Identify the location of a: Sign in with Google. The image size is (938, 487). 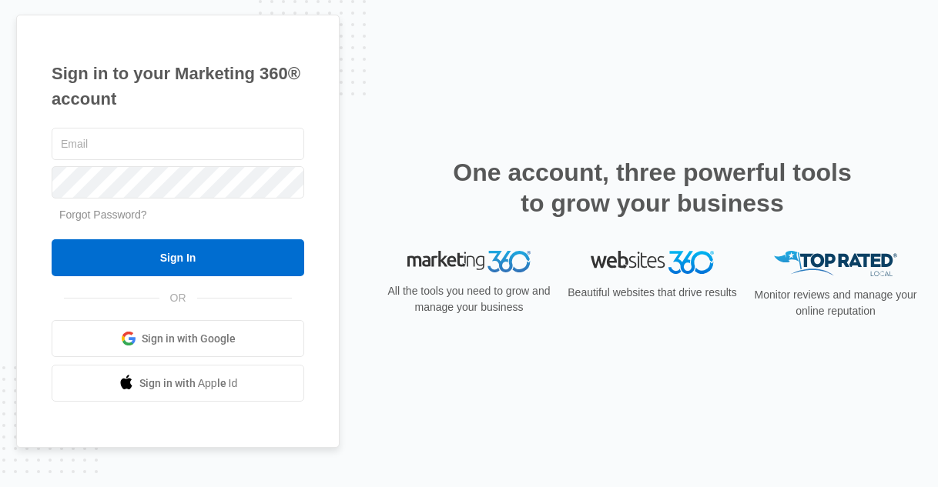
(178, 339).